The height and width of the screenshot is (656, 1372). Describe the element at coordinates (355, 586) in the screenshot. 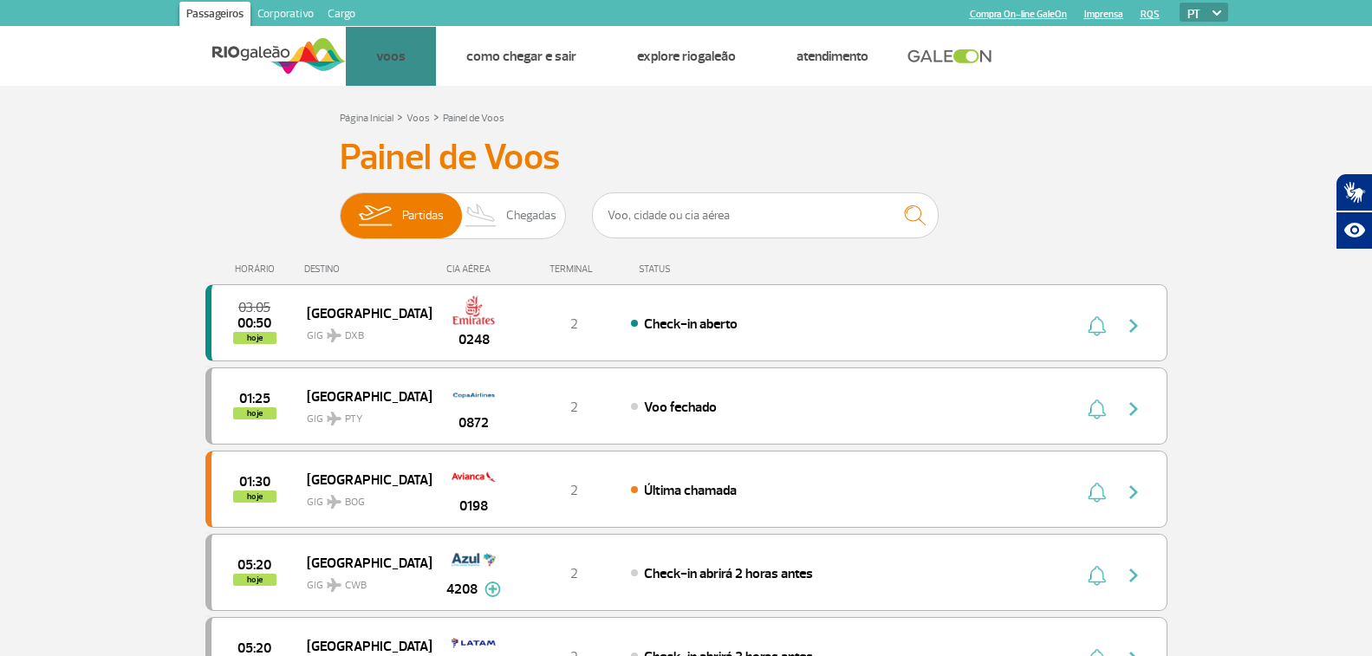

I see `span: CWB` at that location.